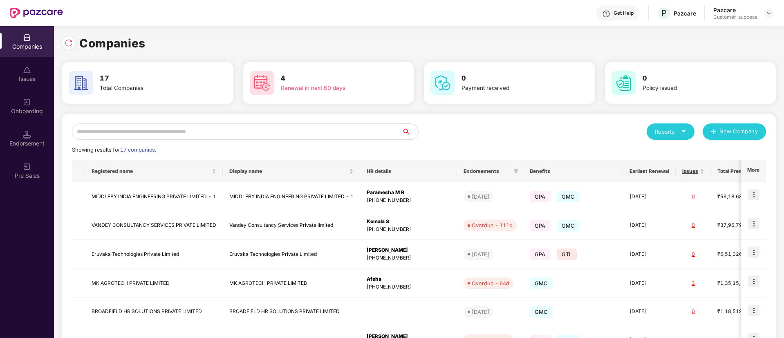 The image size is (784, 338). What do you see at coordinates (573, 171) in the screenshot?
I see `th: Benefits` at bounding box center [573, 171].